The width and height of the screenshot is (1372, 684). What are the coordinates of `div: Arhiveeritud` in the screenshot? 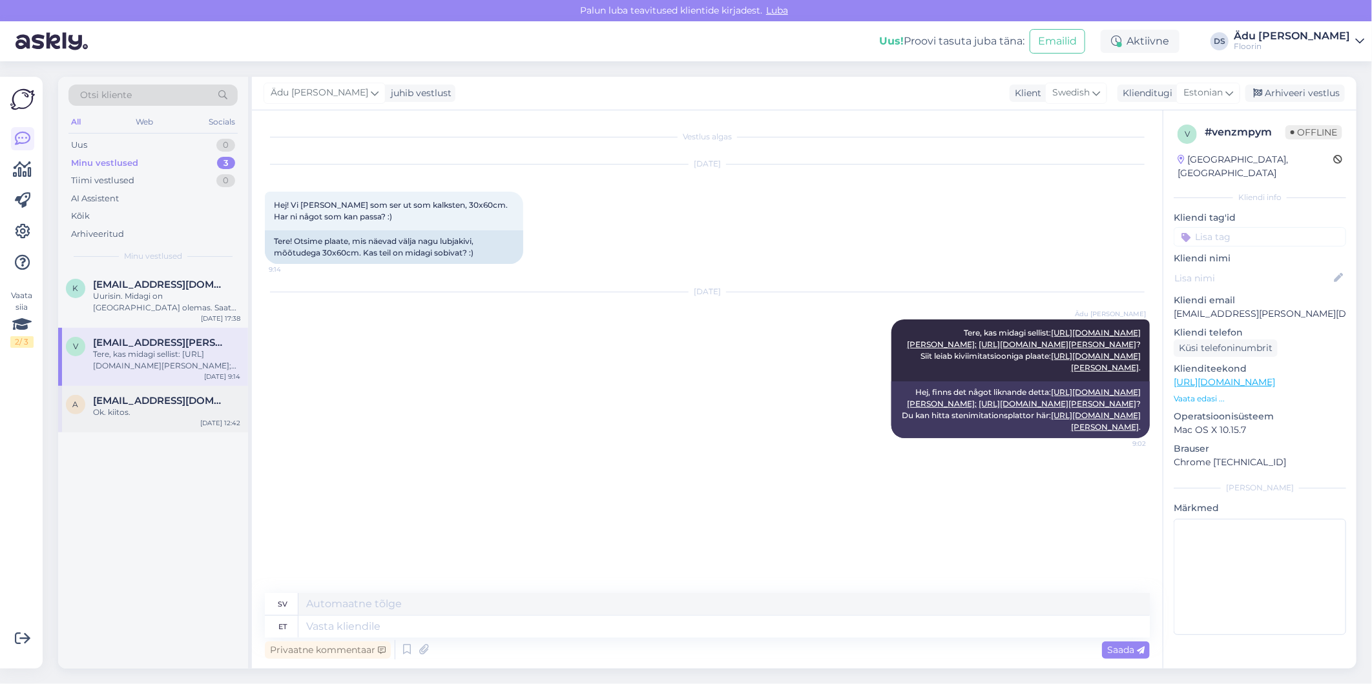 It's located at (98, 234).